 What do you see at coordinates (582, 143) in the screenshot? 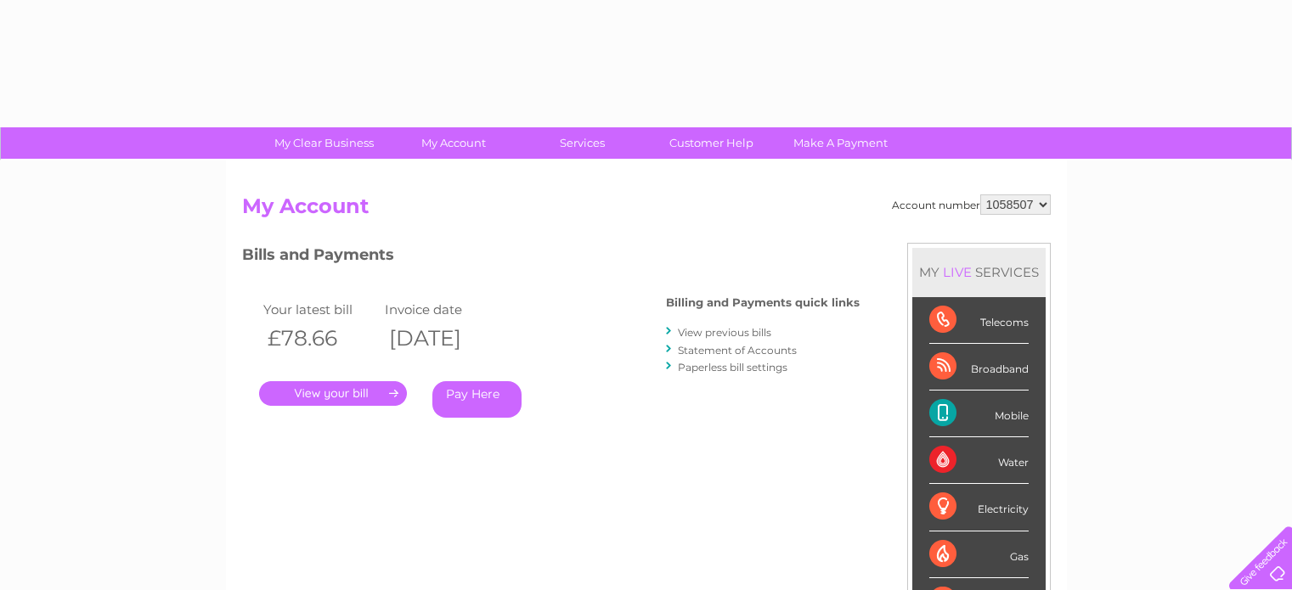
I see `a: Services` at bounding box center [582, 143].